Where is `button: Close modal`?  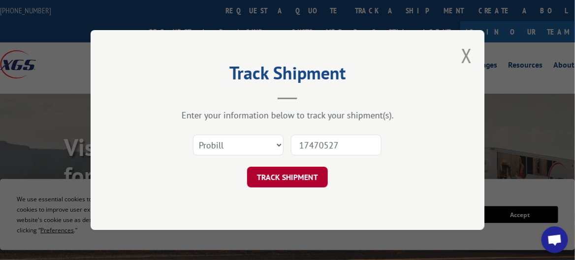
button: Close modal is located at coordinates (467, 55).